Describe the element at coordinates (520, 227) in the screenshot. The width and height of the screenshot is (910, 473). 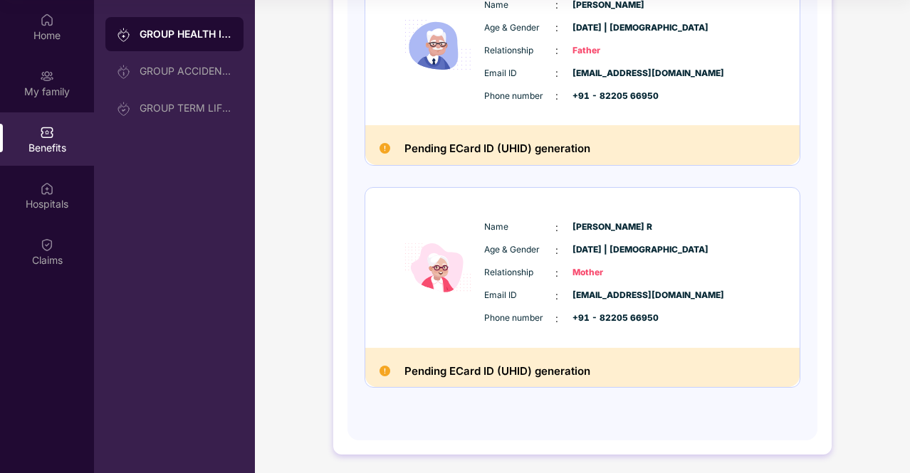
I see `span: Name` at that location.